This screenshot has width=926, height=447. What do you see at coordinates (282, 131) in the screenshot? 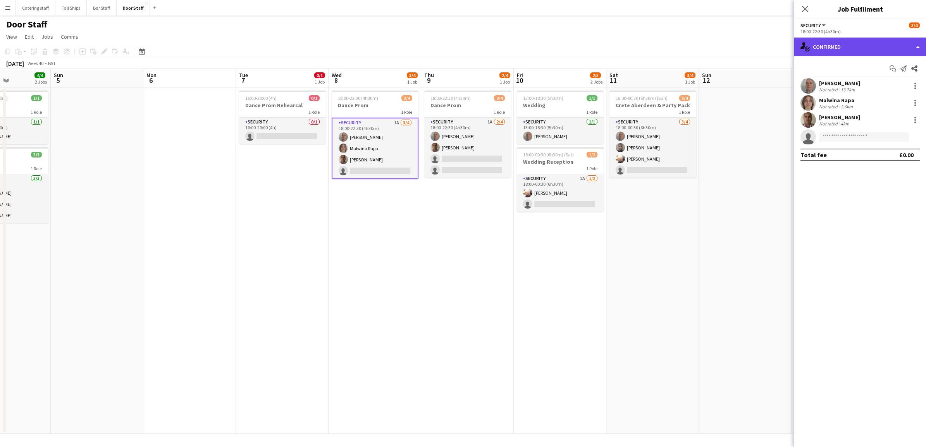
I see `app-card-role: Security0/116:00-20:00 (4h)` at bounding box center [282, 131].